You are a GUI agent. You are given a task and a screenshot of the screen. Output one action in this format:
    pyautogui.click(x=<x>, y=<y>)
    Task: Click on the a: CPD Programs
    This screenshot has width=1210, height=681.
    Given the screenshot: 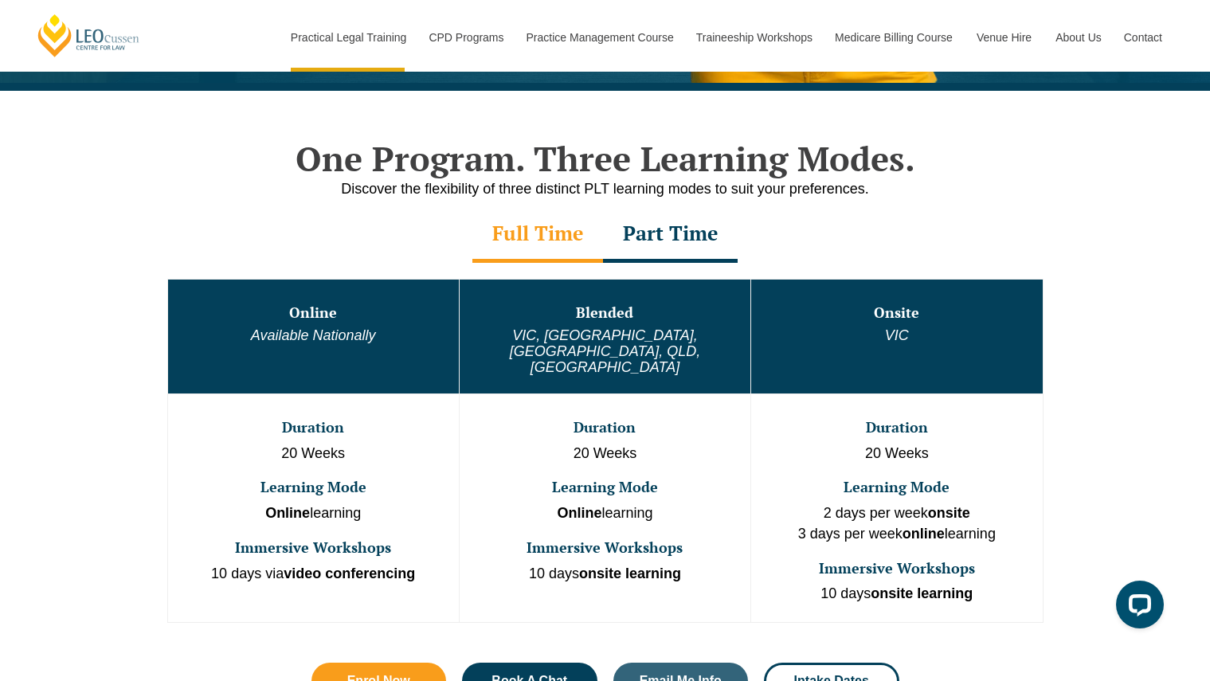 What is the action you would take?
    pyautogui.click(x=465, y=37)
    